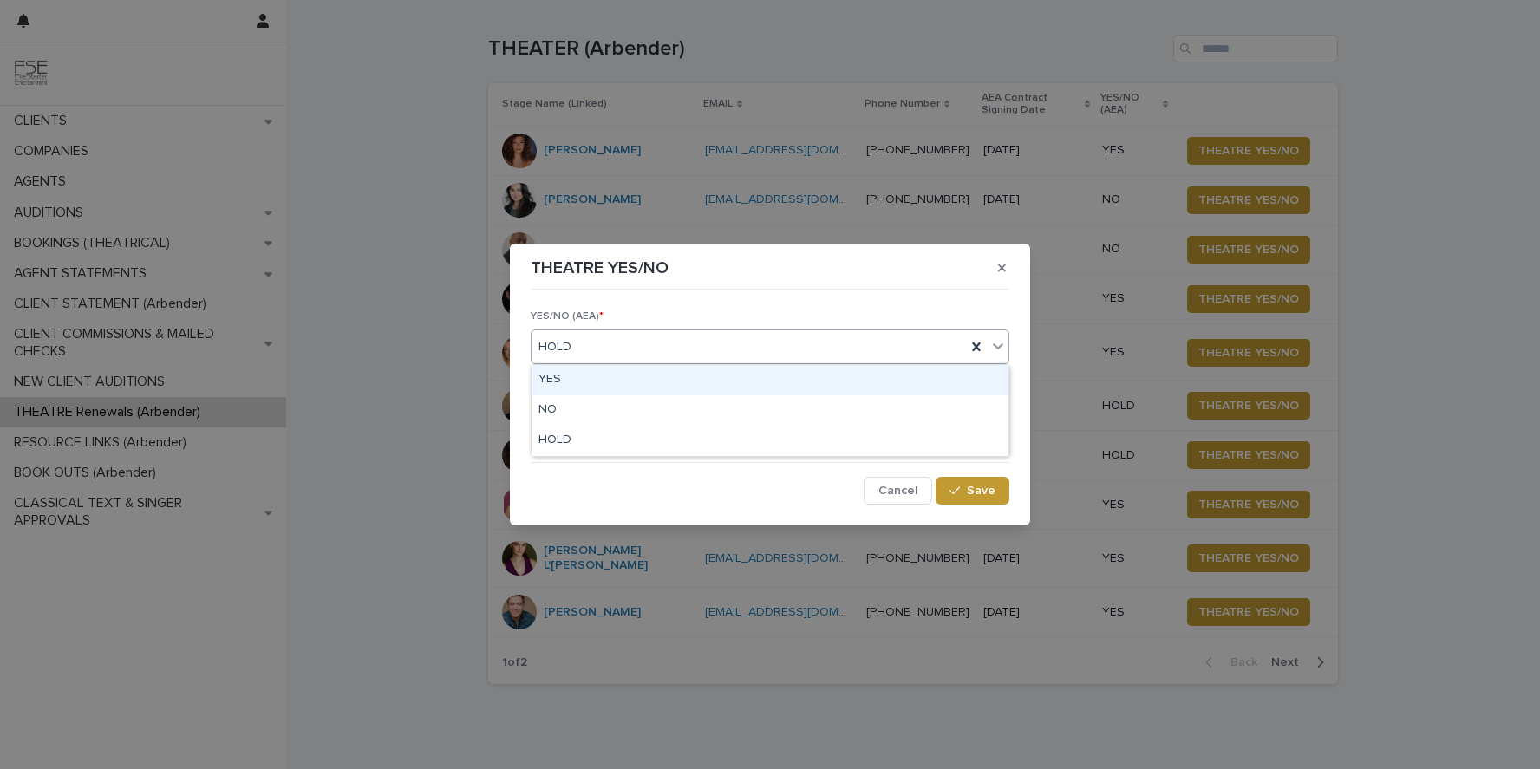 This screenshot has width=1540, height=769. Describe the element at coordinates (898, 491) in the screenshot. I see `button: Cancel` at that location.